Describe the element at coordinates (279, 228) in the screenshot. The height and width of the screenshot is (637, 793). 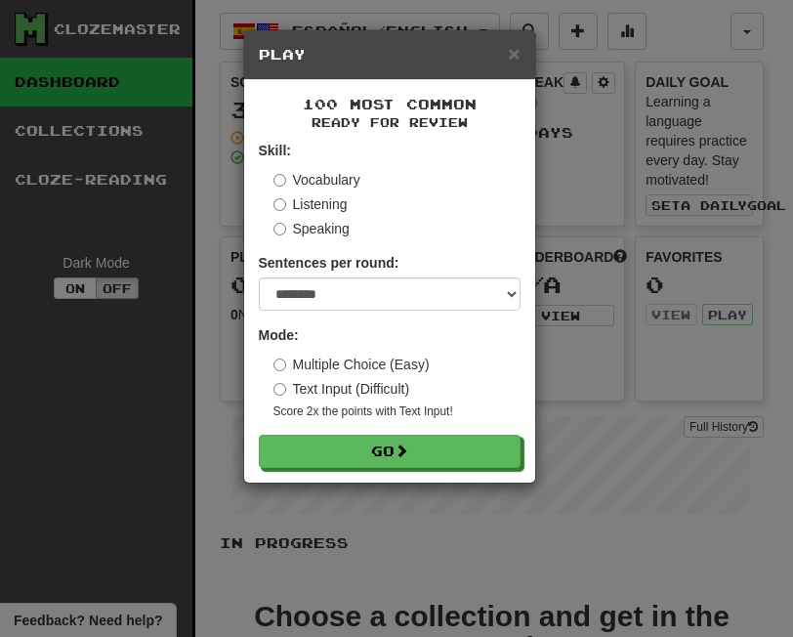
I see `input: Speaking` at that location.